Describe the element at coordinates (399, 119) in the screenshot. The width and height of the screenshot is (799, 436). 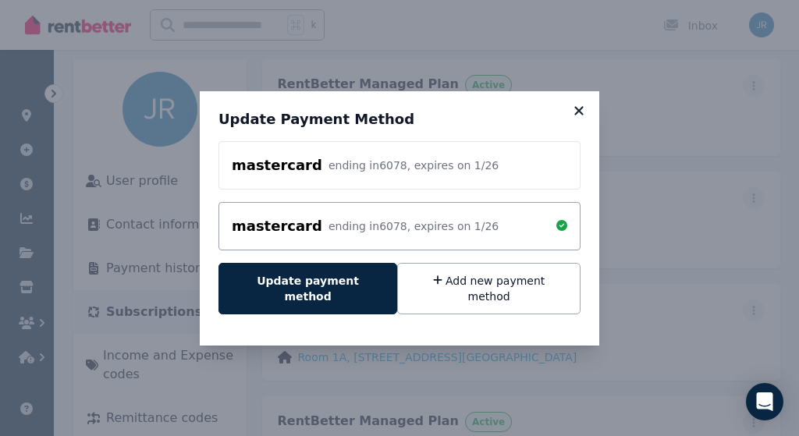
I see `h3: Update Payment Method` at that location.